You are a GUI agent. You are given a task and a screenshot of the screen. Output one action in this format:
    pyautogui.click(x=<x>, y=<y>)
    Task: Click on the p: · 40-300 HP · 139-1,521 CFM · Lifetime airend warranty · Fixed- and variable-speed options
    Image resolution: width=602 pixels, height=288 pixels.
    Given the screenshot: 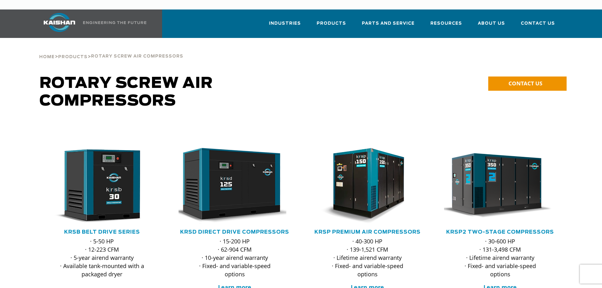 What is the action you would take?
    pyautogui.click(x=367, y=257)
    